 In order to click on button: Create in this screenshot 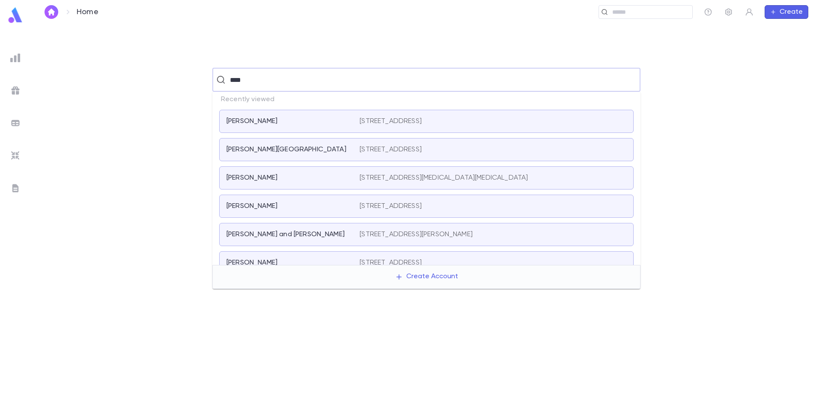, I will do `click(787, 12)`.